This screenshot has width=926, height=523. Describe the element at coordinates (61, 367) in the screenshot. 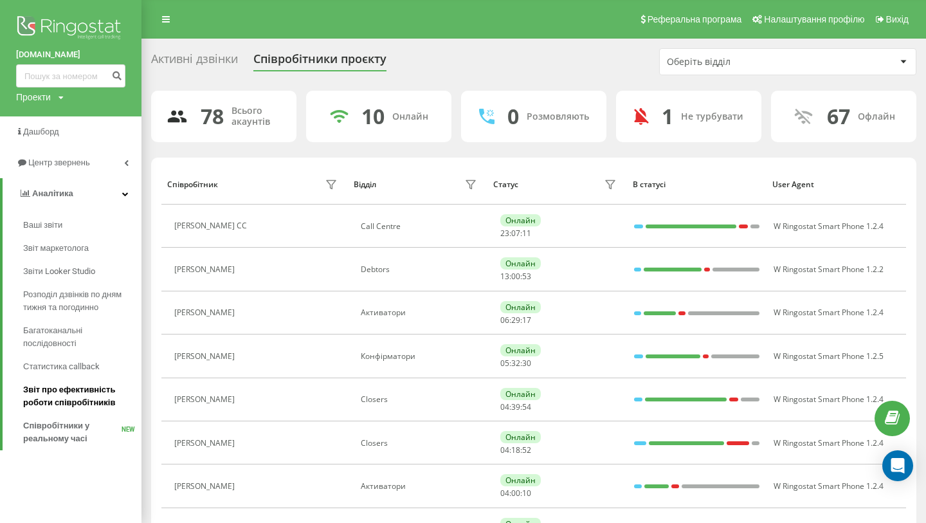

I see `span: Статистика callback` at that location.